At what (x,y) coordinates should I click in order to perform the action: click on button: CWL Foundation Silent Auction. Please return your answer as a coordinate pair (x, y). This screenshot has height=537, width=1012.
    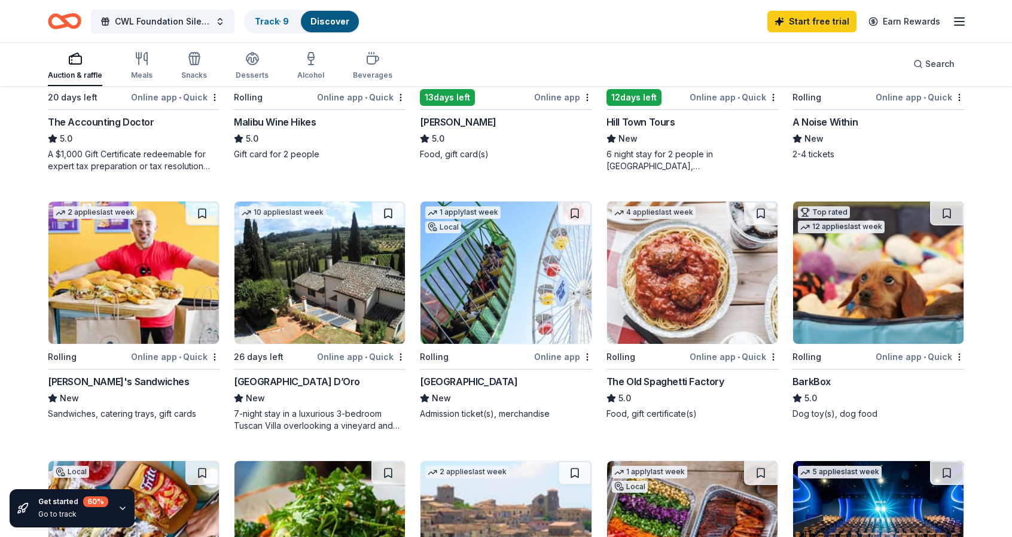
    Looking at the image, I should click on (163, 22).